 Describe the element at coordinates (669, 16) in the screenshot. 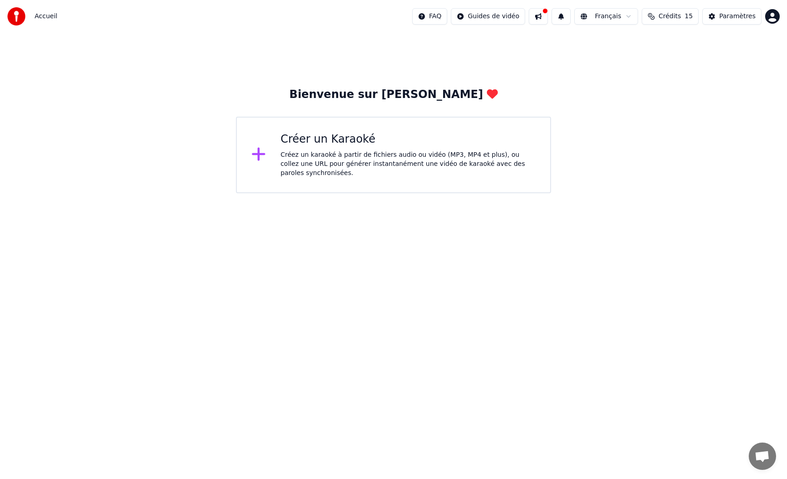

I see `span: Crédits` at that location.